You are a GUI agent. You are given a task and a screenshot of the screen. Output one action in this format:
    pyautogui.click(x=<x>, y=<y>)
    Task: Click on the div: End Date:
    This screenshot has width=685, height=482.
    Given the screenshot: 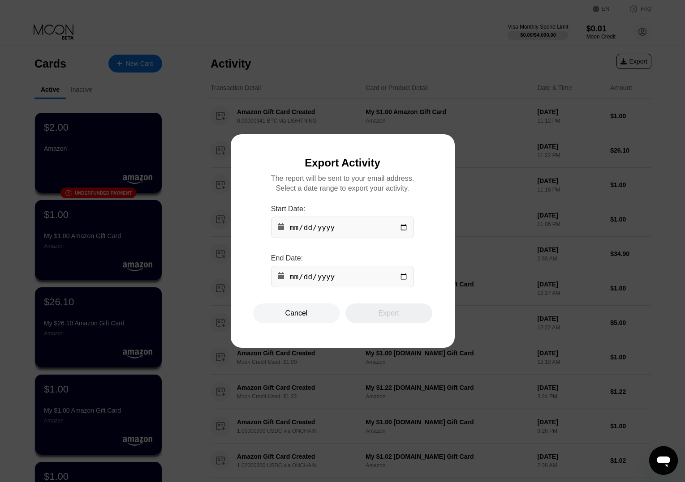 What is the action you would take?
    pyautogui.click(x=342, y=258)
    